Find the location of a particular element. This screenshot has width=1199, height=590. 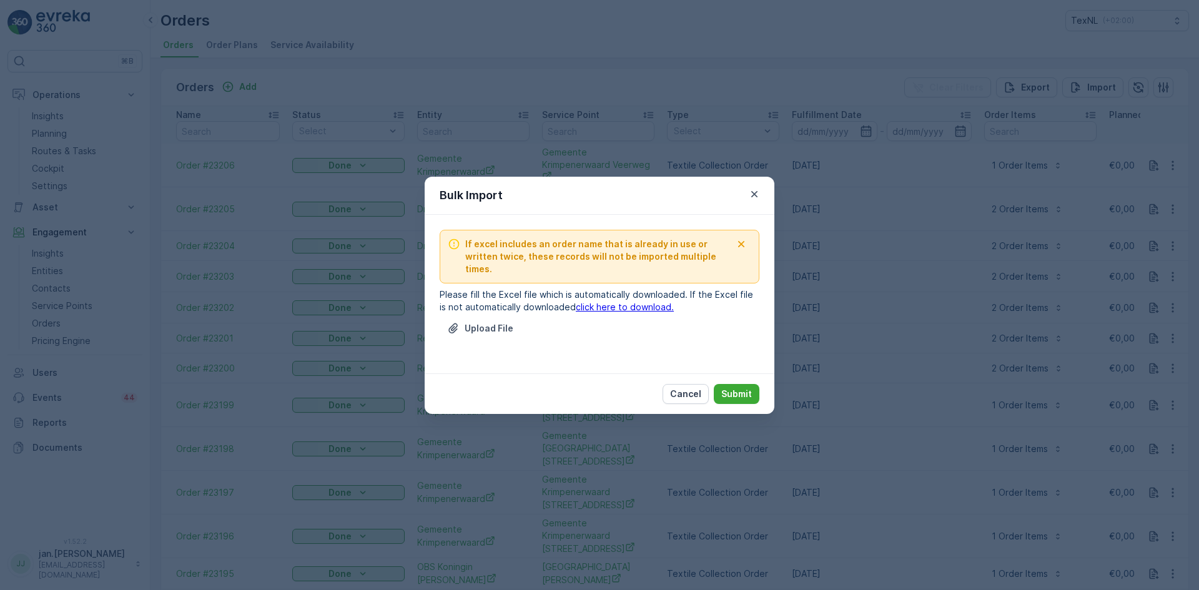

p: Please fill the Excel file which is automatically downloaded. If the Excel file is not automatica... is located at coordinates (599, 301).